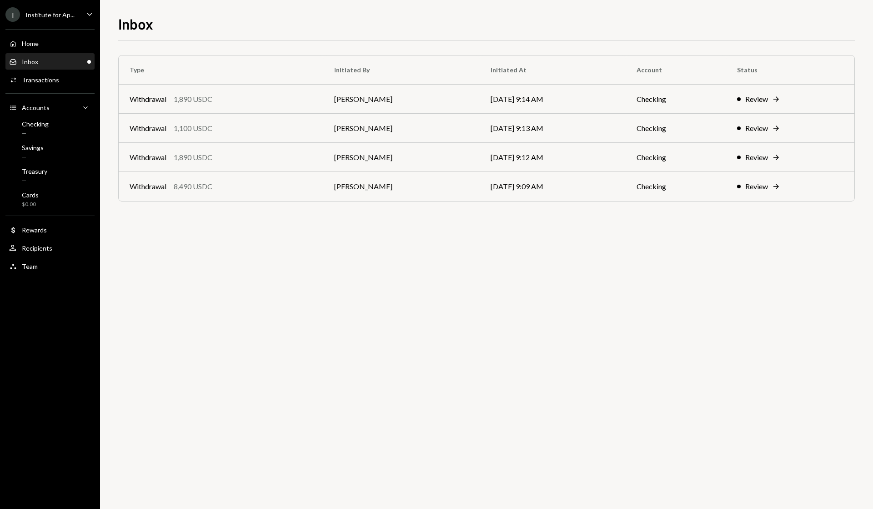 The image size is (873, 509). I want to click on h1: Inbox, so click(135, 24).